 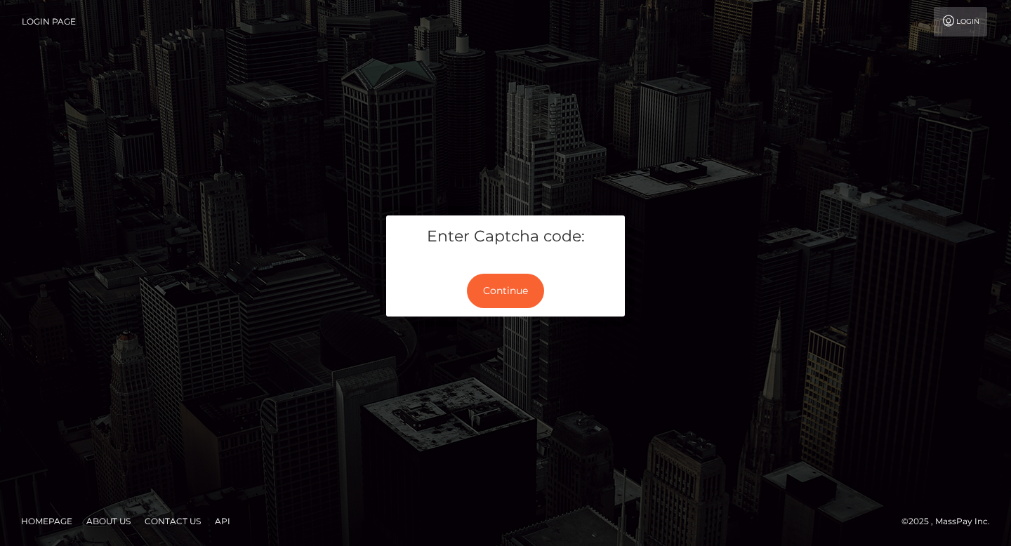 What do you see at coordinates (506, 237) in the screenshot?
I see `h5: Enter Captcha code:` at bounding box center [506, 237].